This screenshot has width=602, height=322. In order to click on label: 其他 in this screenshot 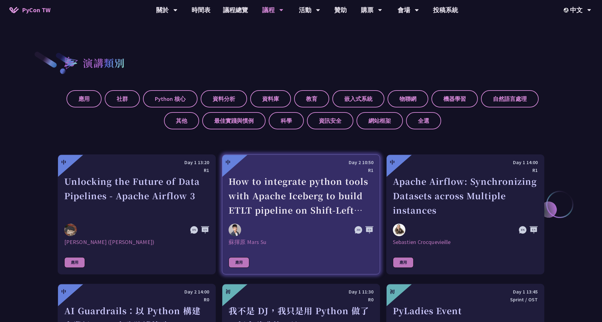, I will do `click(181, 121)`.